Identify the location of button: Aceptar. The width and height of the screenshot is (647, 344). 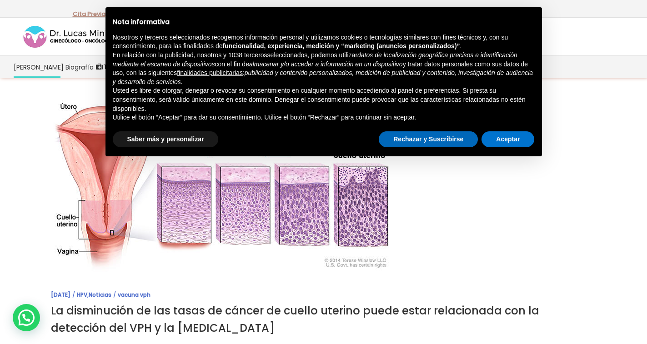
(508, 140).